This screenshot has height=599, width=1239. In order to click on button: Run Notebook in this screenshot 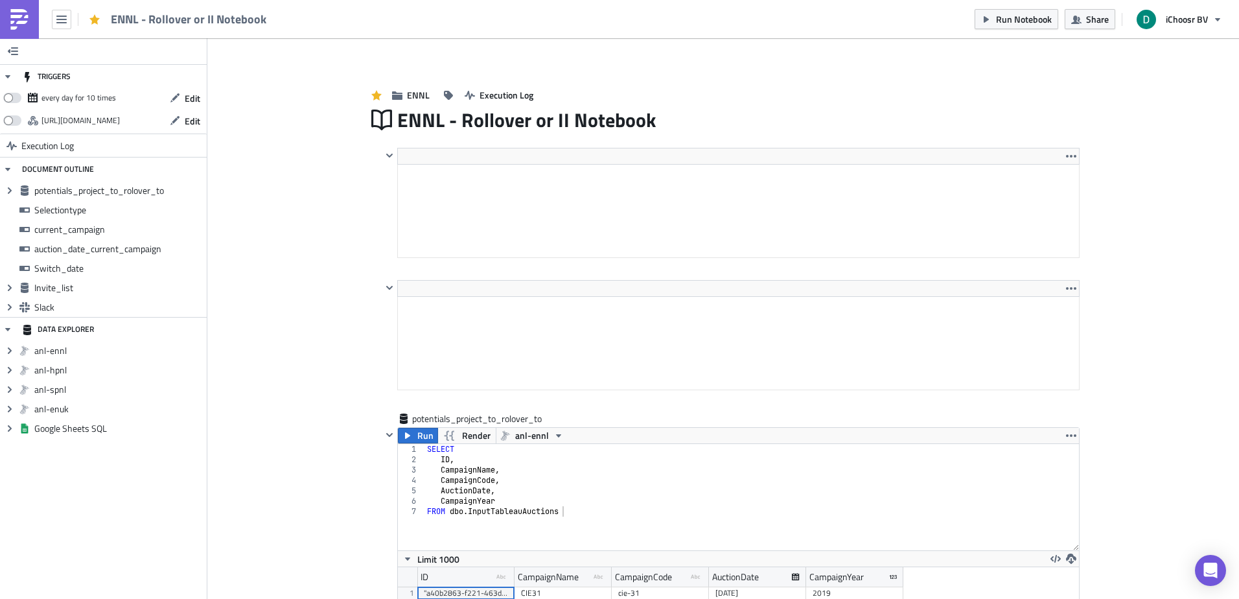, I will do `click(1016, 19)`.